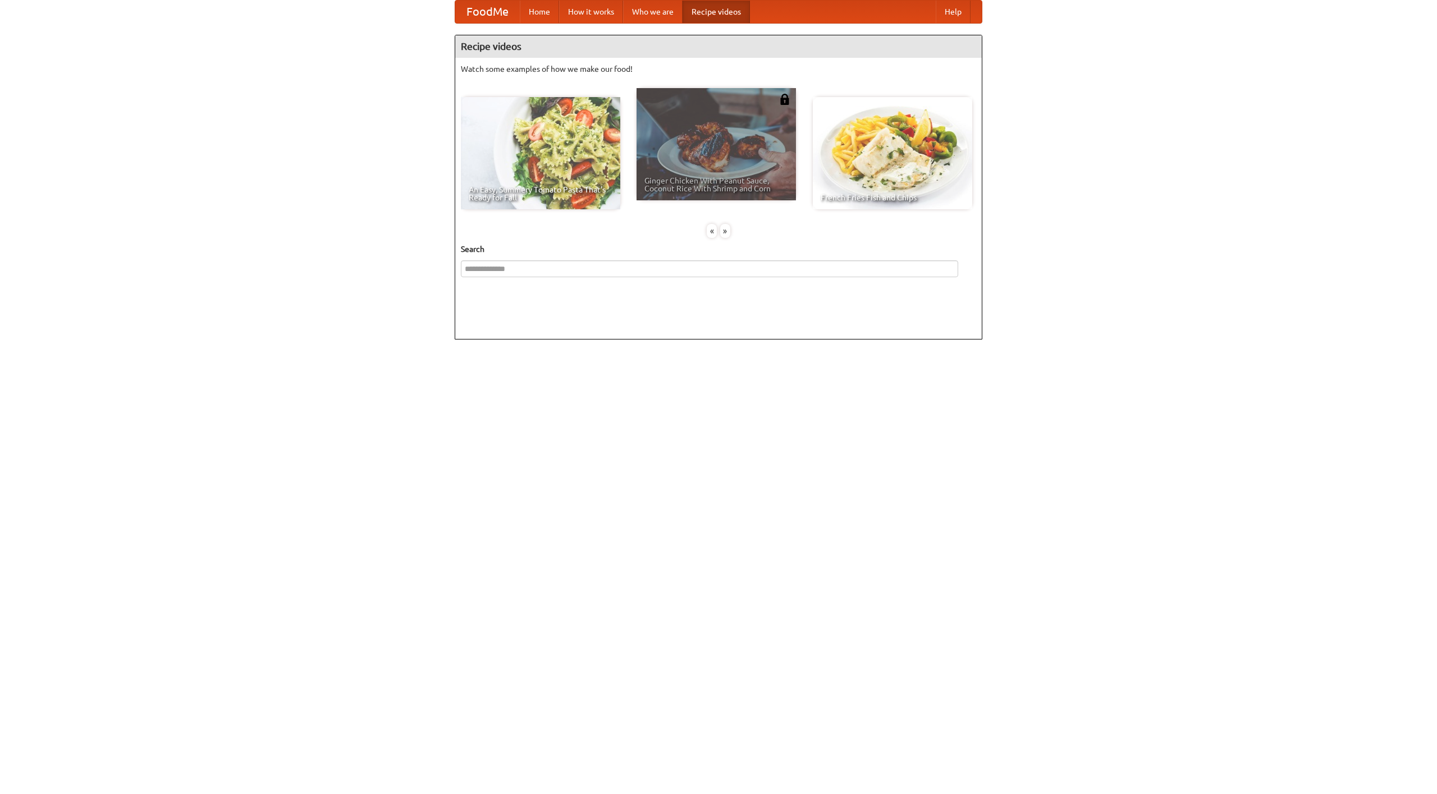  Describe the element at coordinates (716, 12) in the screenshot. I see `a: Recipe videos` at that location.